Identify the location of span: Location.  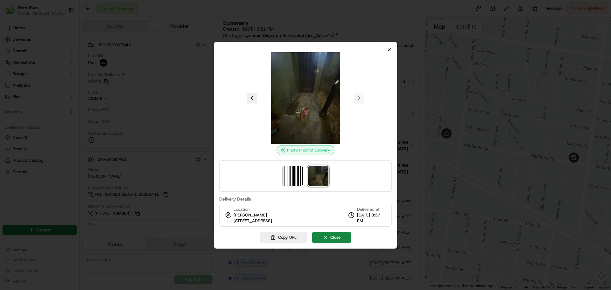
(241, 209).